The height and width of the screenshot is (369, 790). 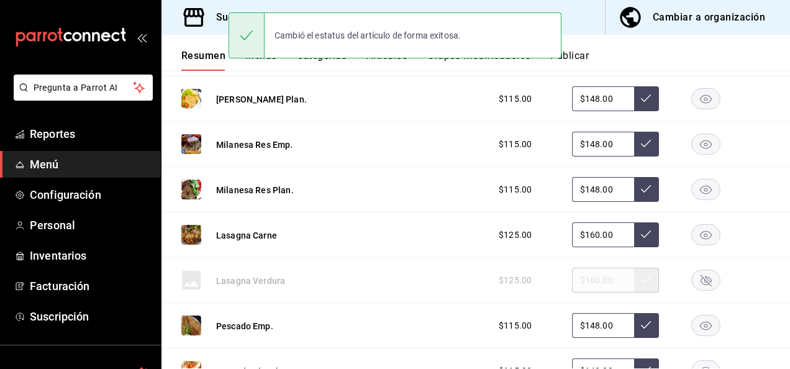 I want to click on span: Facturación, so click(x=90, y=286).